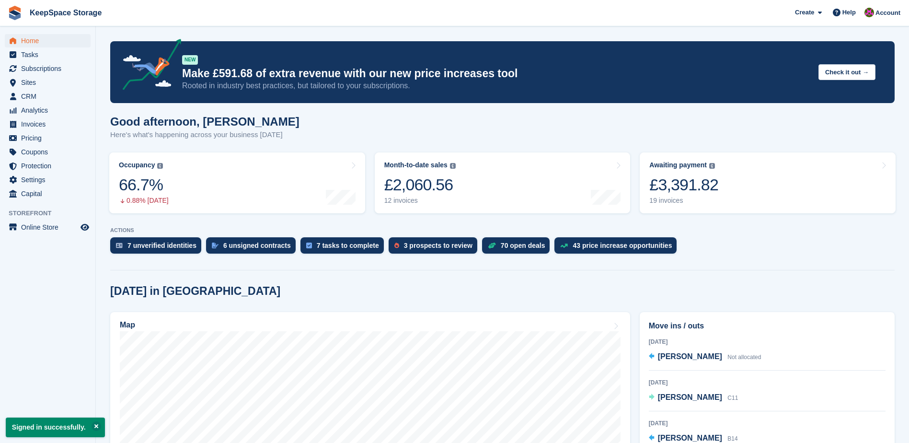  Describe the element at coordinates (438, 245) in the screenshot. I see `div: 3 prospects to review` at that location.